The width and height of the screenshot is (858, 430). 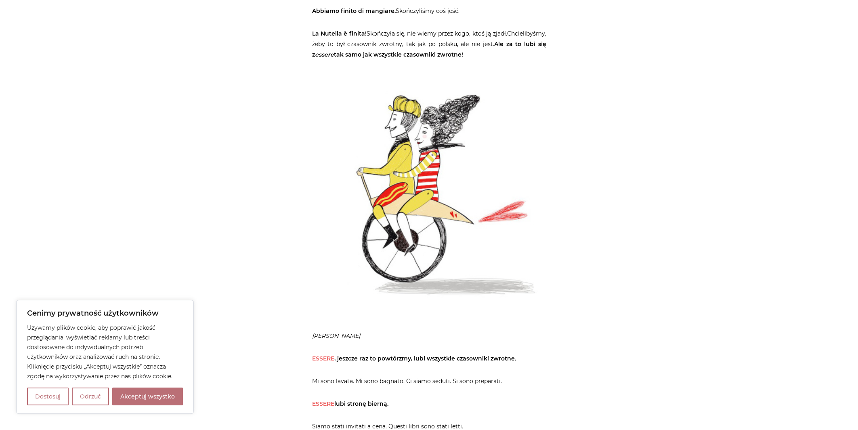 I want to click on button: Odrzuć, so click(x=90, y=396).